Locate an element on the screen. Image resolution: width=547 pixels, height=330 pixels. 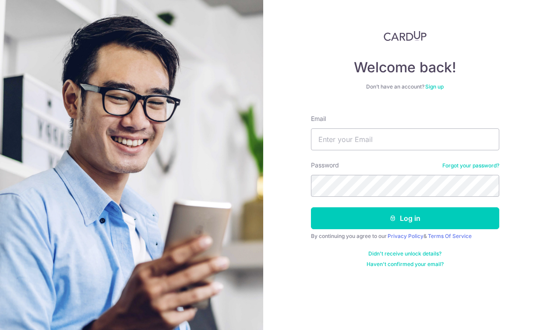
div: By continuing you agree to our & is located at coordinates (405, 236).